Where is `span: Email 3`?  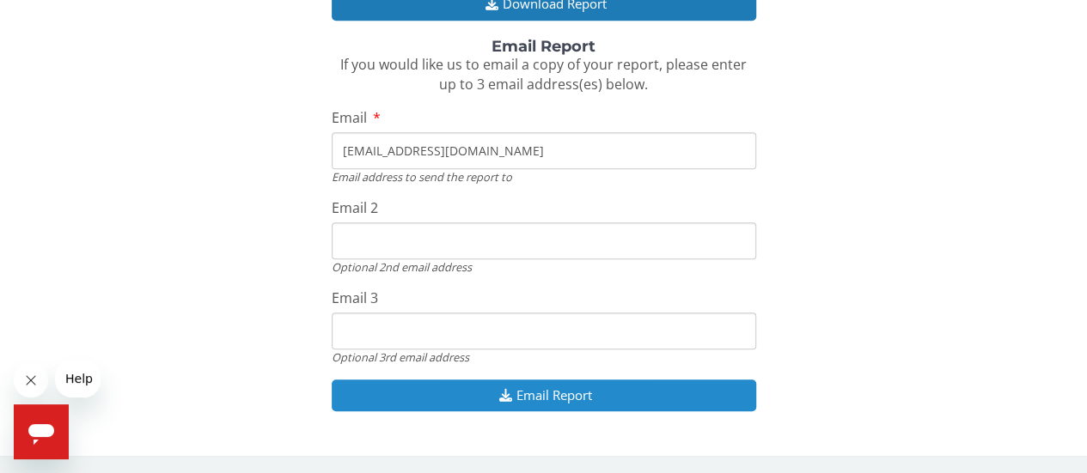 span: Email 3 is located at coordinates (355, 298).